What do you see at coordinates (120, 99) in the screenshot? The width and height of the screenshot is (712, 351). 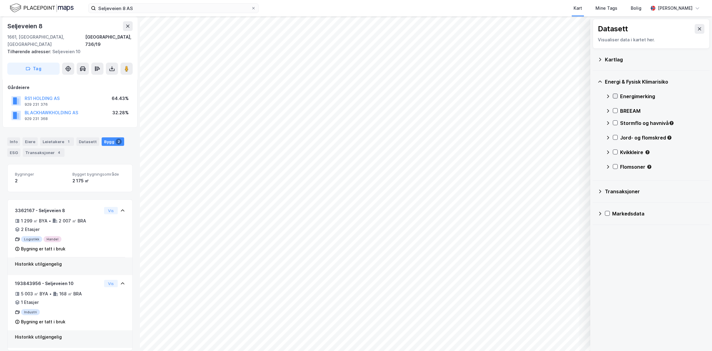 I see `div: 64.43%` at bounding box center [120, 99].